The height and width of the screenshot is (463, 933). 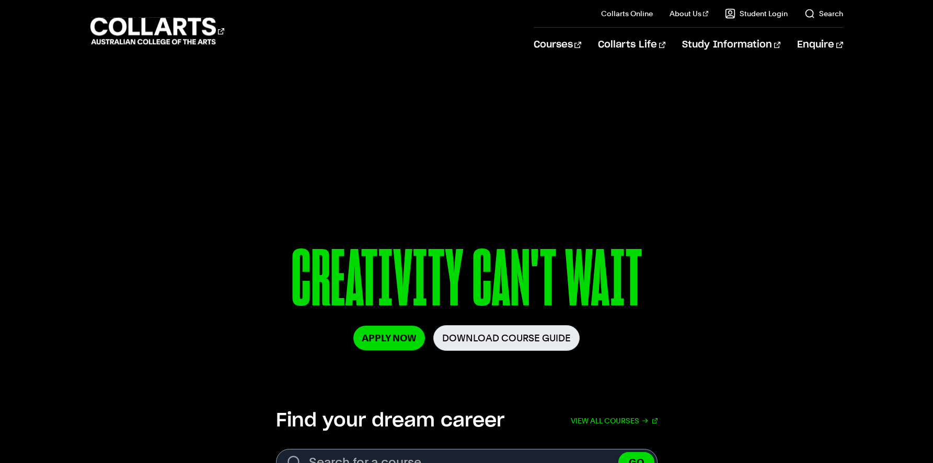 What do you see at coordinates (631, 45) in the screenshot?
I see `a: Collarts Life` at bounding box center [631, 45].